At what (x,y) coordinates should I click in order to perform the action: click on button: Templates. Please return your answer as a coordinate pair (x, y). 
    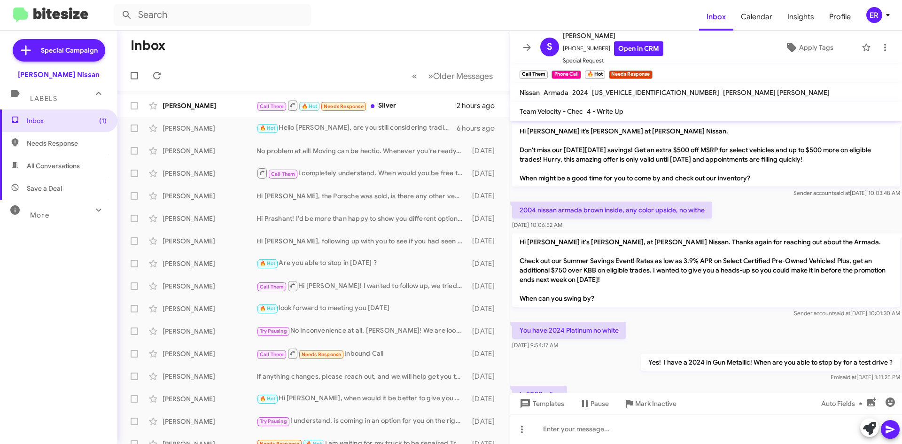
    Looking at the image, I should click on (540, 403).